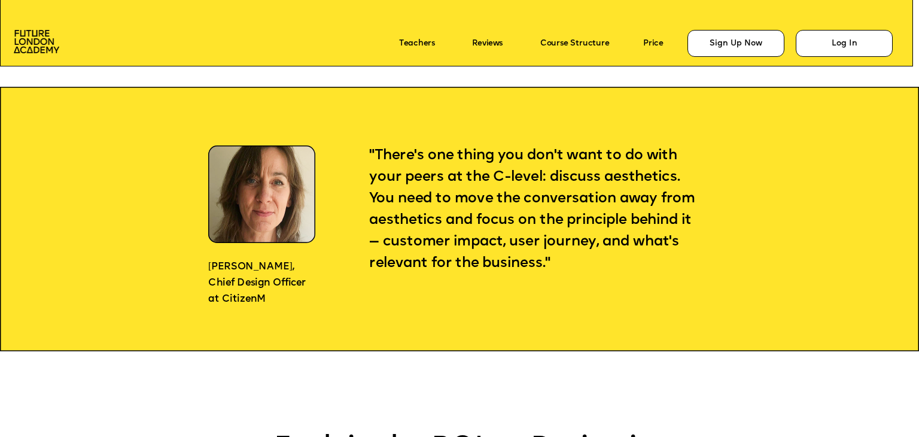 The height and width of the screenshot is (437, 919). What do you see at coordinates (258, 291) in the screenshot?
I see `span: Chief Design Officer at CitizenM` at bounding box center [258, 291].